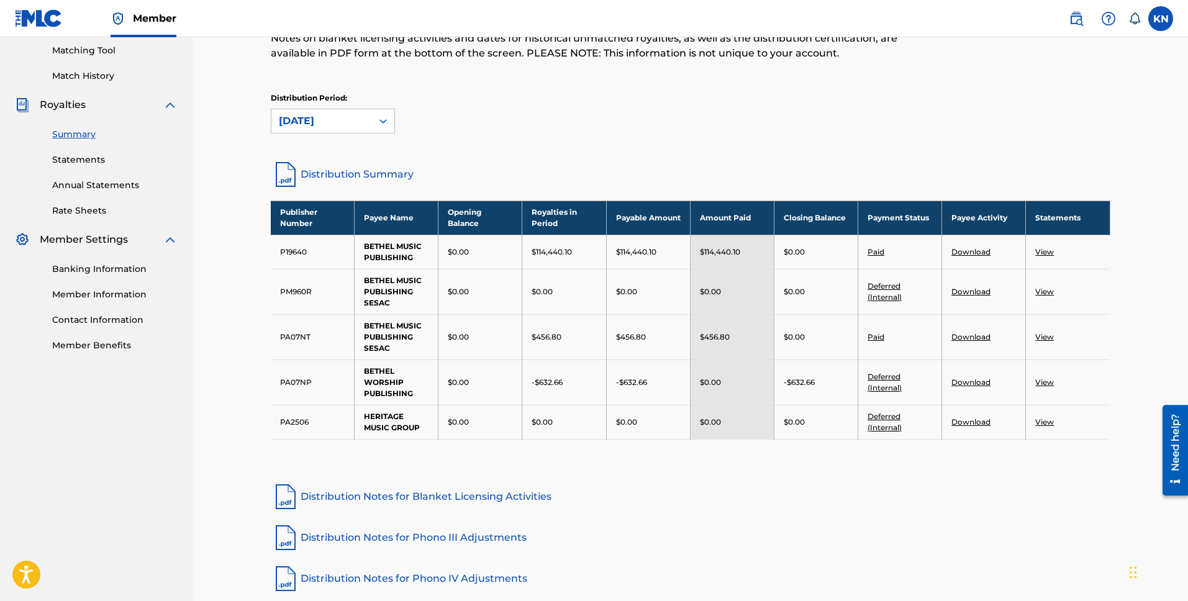  Describe the element at coordinates (115, 345) in the screenshot. I see `a: Member Benefits` at that location.